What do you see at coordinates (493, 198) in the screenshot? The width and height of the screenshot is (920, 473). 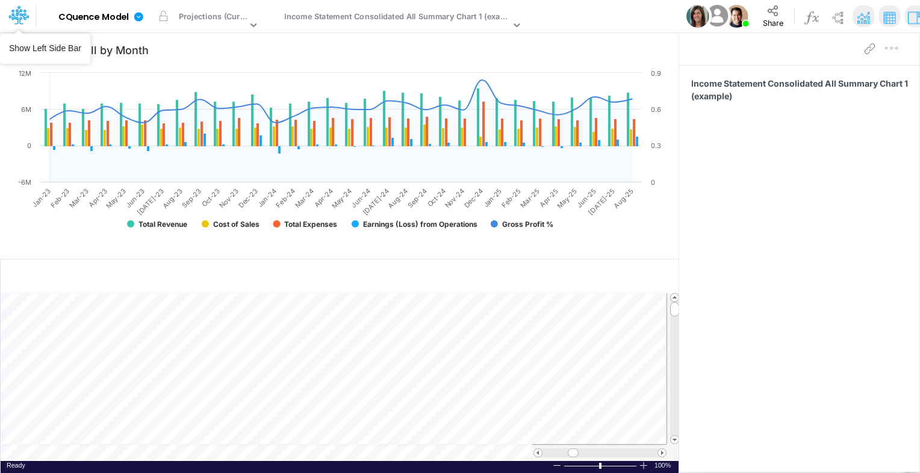 I see `text: Jan-25` at bounding box center [493, 198].